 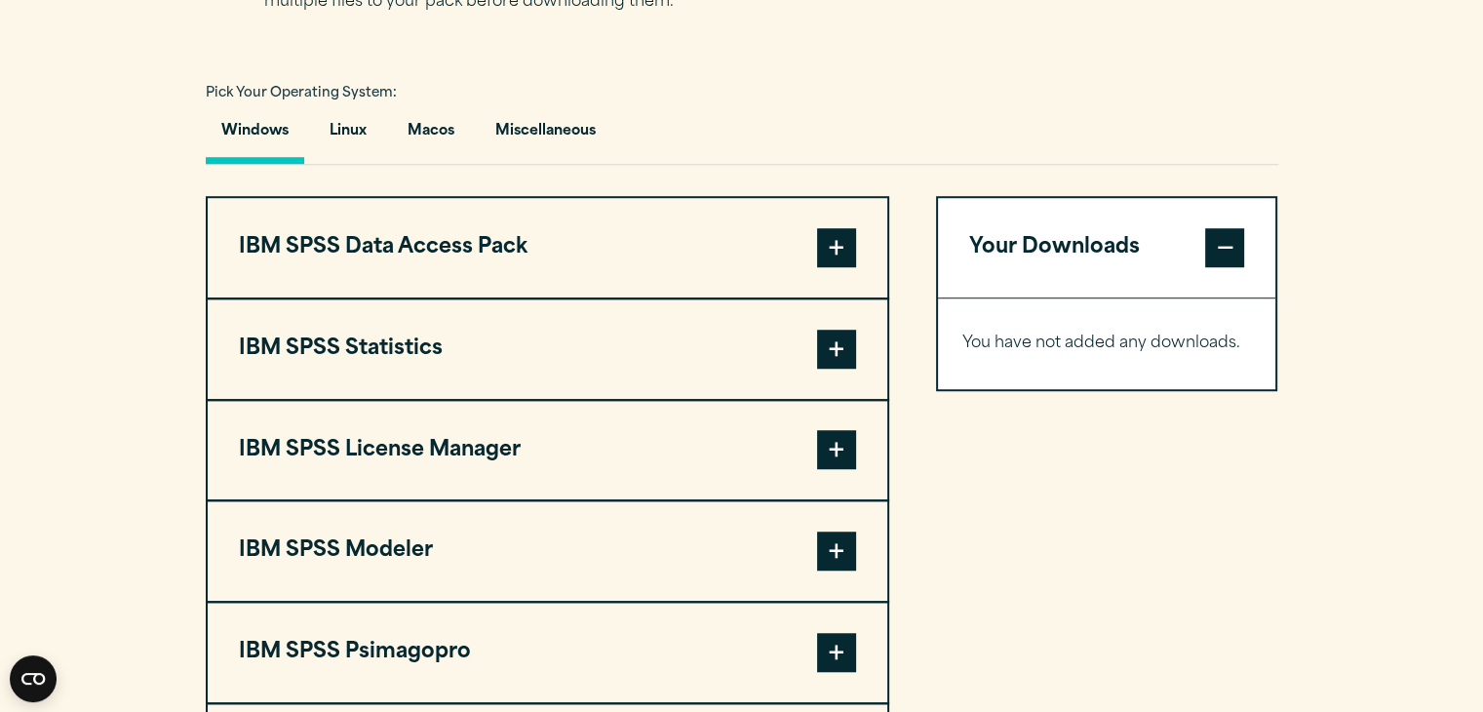 What do you see at coordinates (301, 93) in the screenshot?
I see `span: Pick Your Operating System:` at bounding box center [301, 93].